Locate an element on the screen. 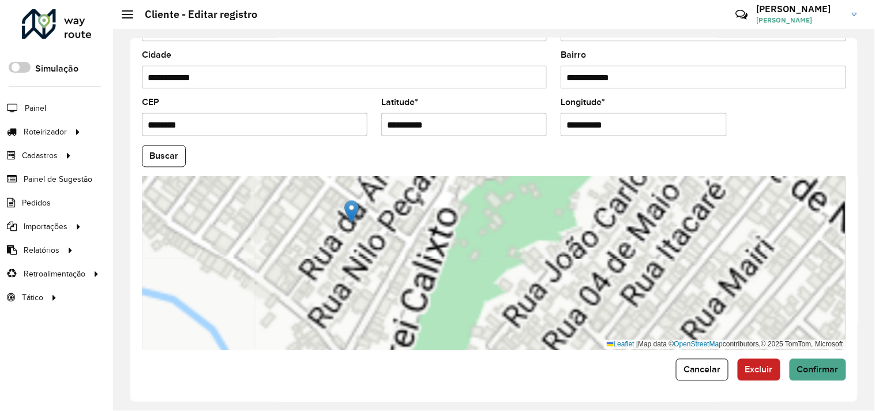 This screenshot has width=875, height=411. span: Excluir is located at coordinates (759, 369).